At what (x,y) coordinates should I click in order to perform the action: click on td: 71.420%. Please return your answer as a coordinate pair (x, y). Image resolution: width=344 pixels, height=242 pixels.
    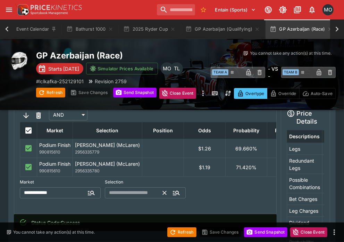
    Looking at the image, I should click on (247, 167).